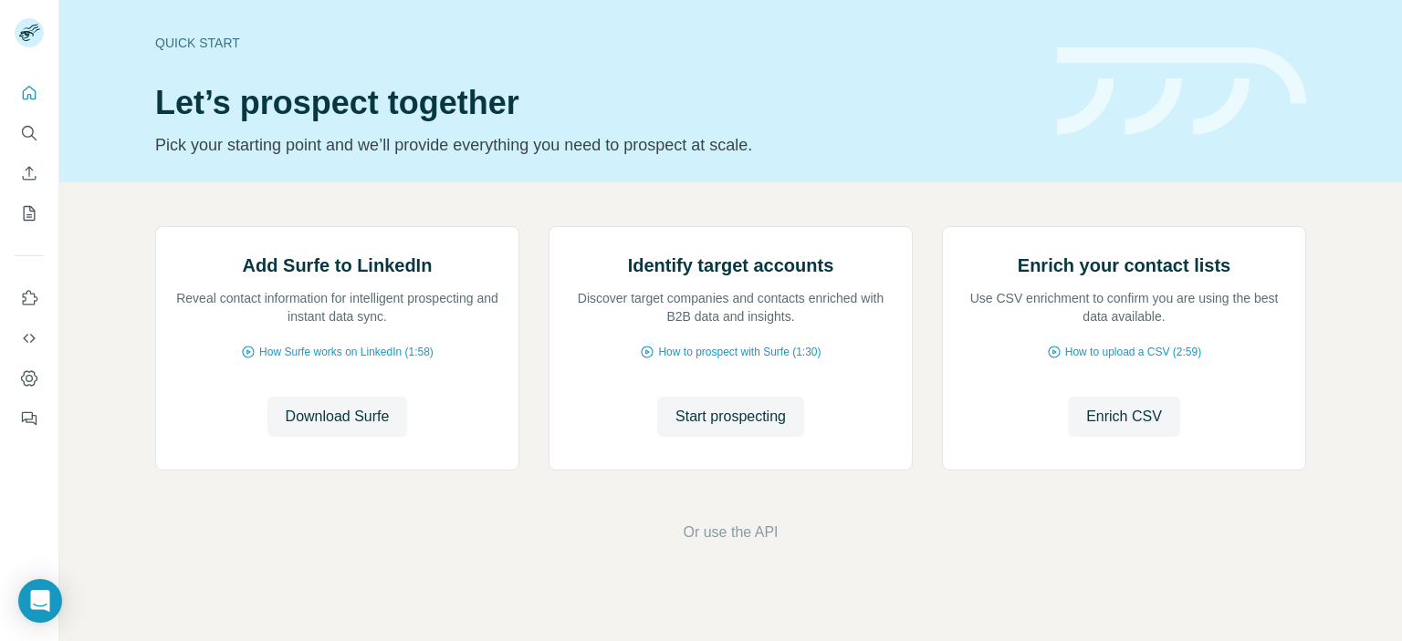  What do you see at coordinates (29, 93) in the screenshot?
I see `button: Quick start` at bounding box center [29, 93].